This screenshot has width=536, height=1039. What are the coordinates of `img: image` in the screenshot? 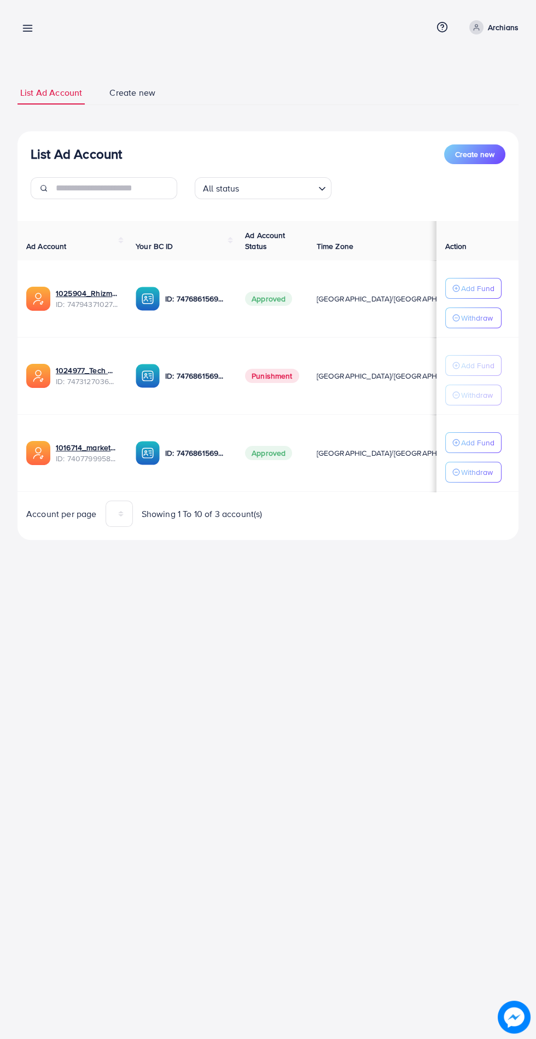 It's located at (514, 1017).